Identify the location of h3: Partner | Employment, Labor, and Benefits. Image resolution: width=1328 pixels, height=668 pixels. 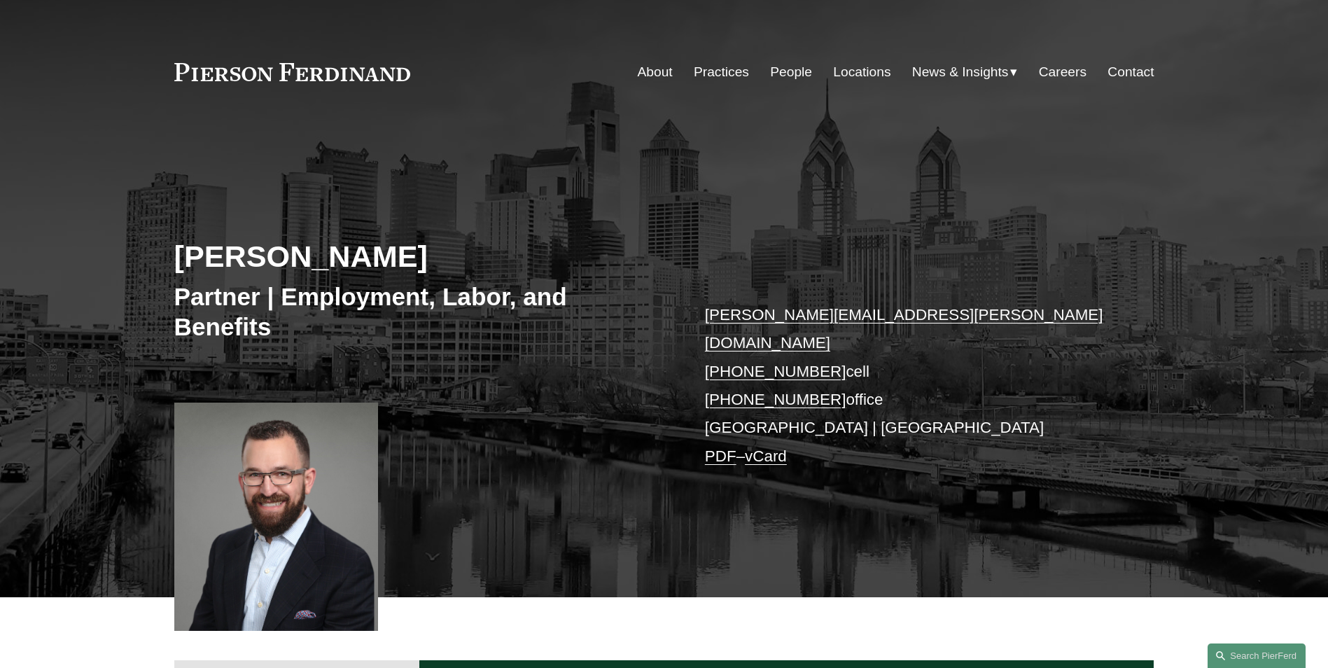
(419, 311).